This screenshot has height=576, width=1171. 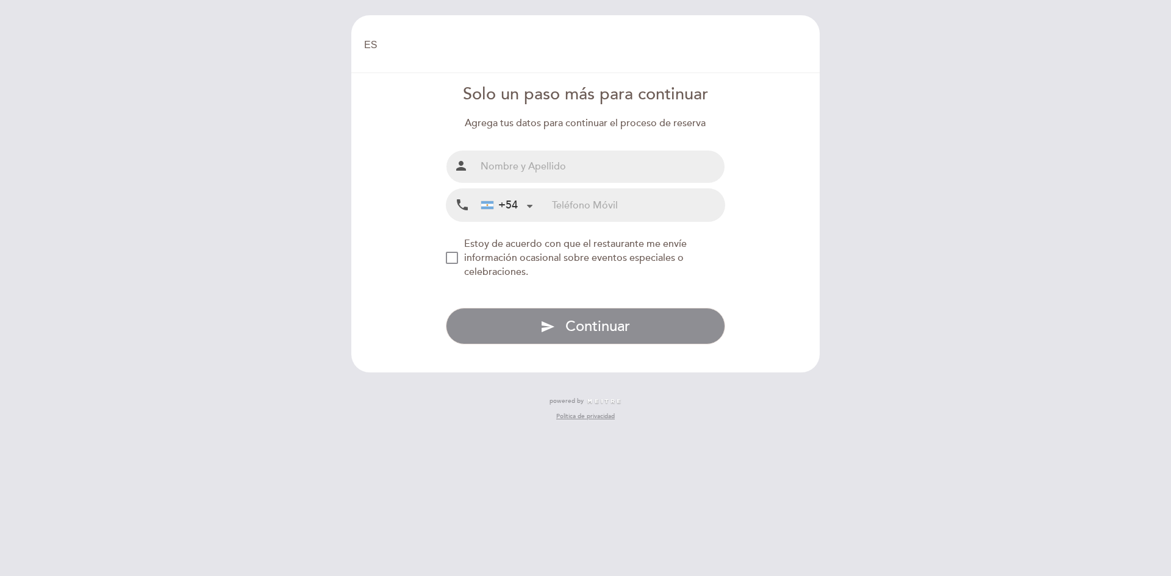 What do you see at coordinates (586, 95) in the screenshot?
I see `div: Solo un paso más para continuar` at bounding box center [586, 95].